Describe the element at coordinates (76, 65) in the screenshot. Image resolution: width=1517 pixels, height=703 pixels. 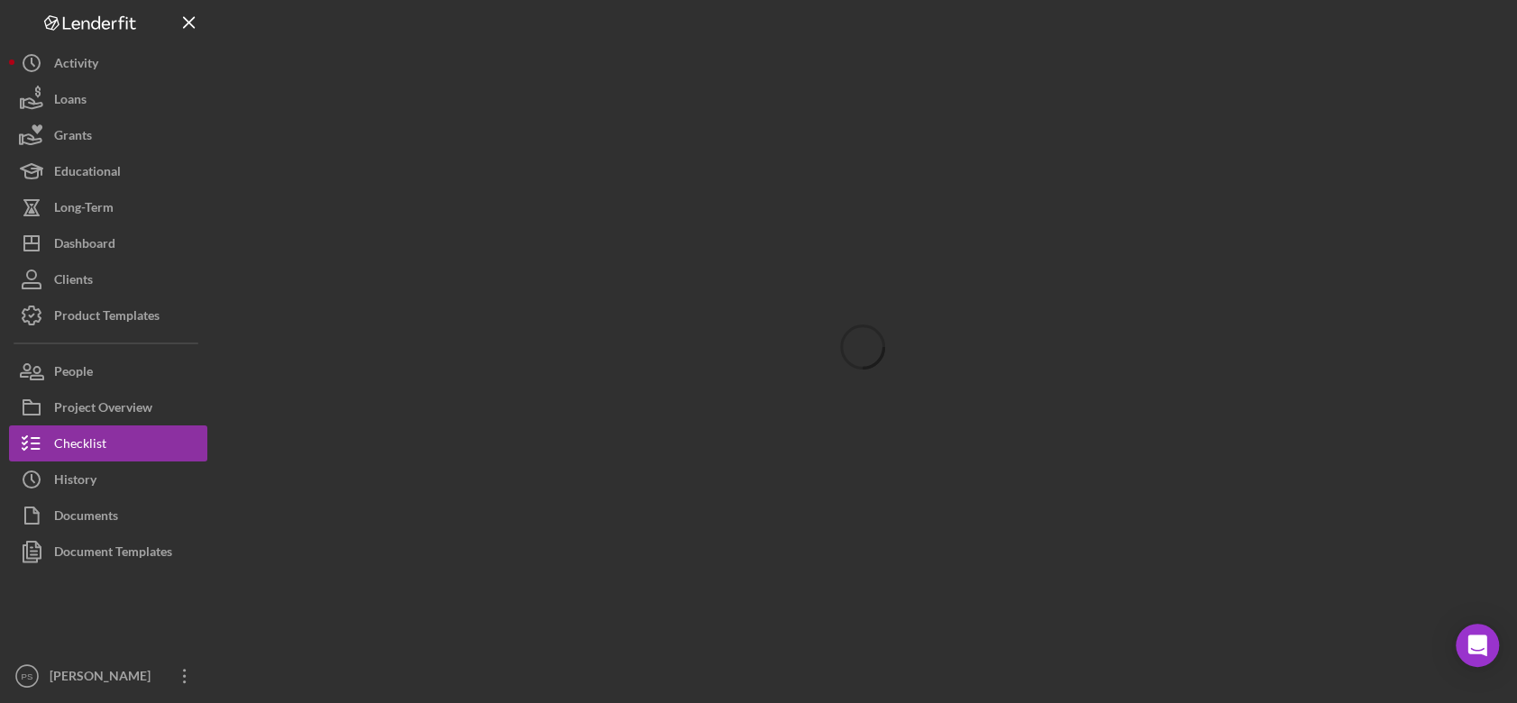
I see `div: Activity` at that location.